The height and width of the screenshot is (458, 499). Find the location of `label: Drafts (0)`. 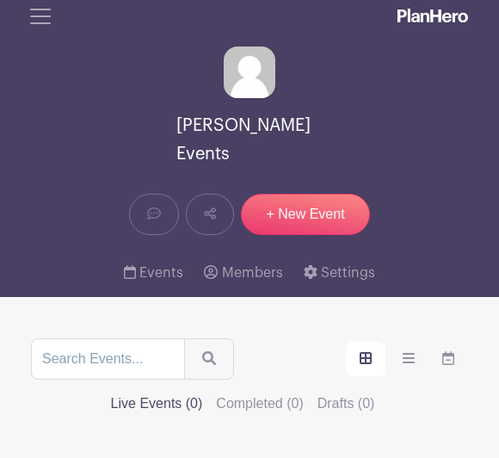

label: Drafts (0) is located at coordinates (346, 404).